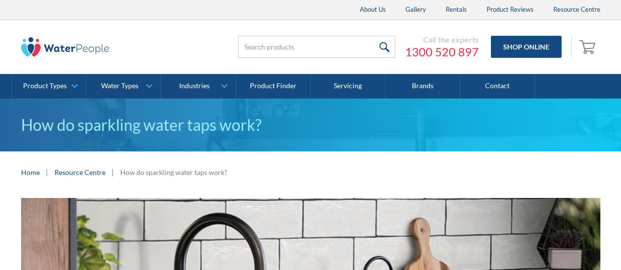 Image resolution: width=621 pixels, height=270 pixels. I want to click on a: Home, so click(30, 172).